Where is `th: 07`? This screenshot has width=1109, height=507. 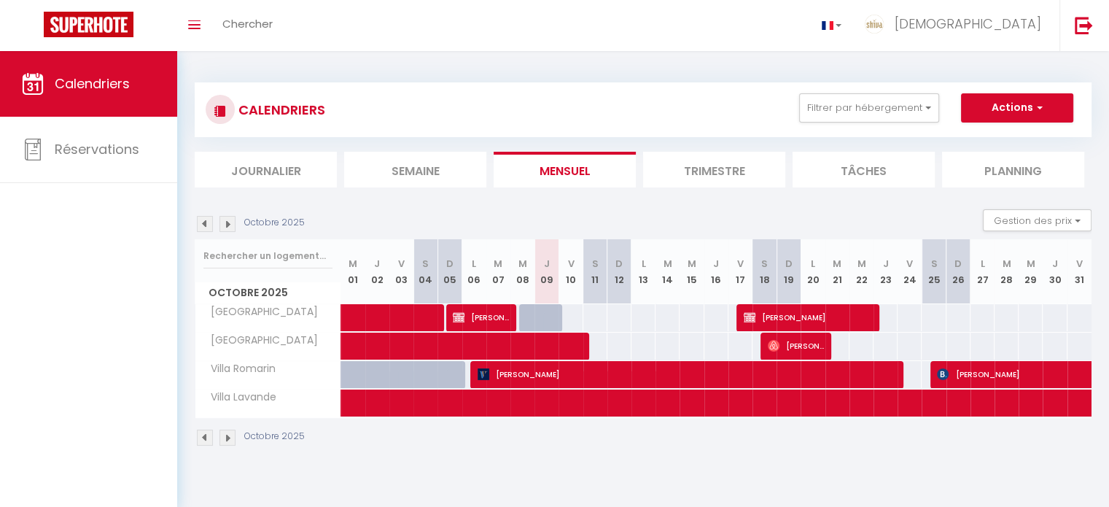
th: 07 is located at coordinates (498, 271).